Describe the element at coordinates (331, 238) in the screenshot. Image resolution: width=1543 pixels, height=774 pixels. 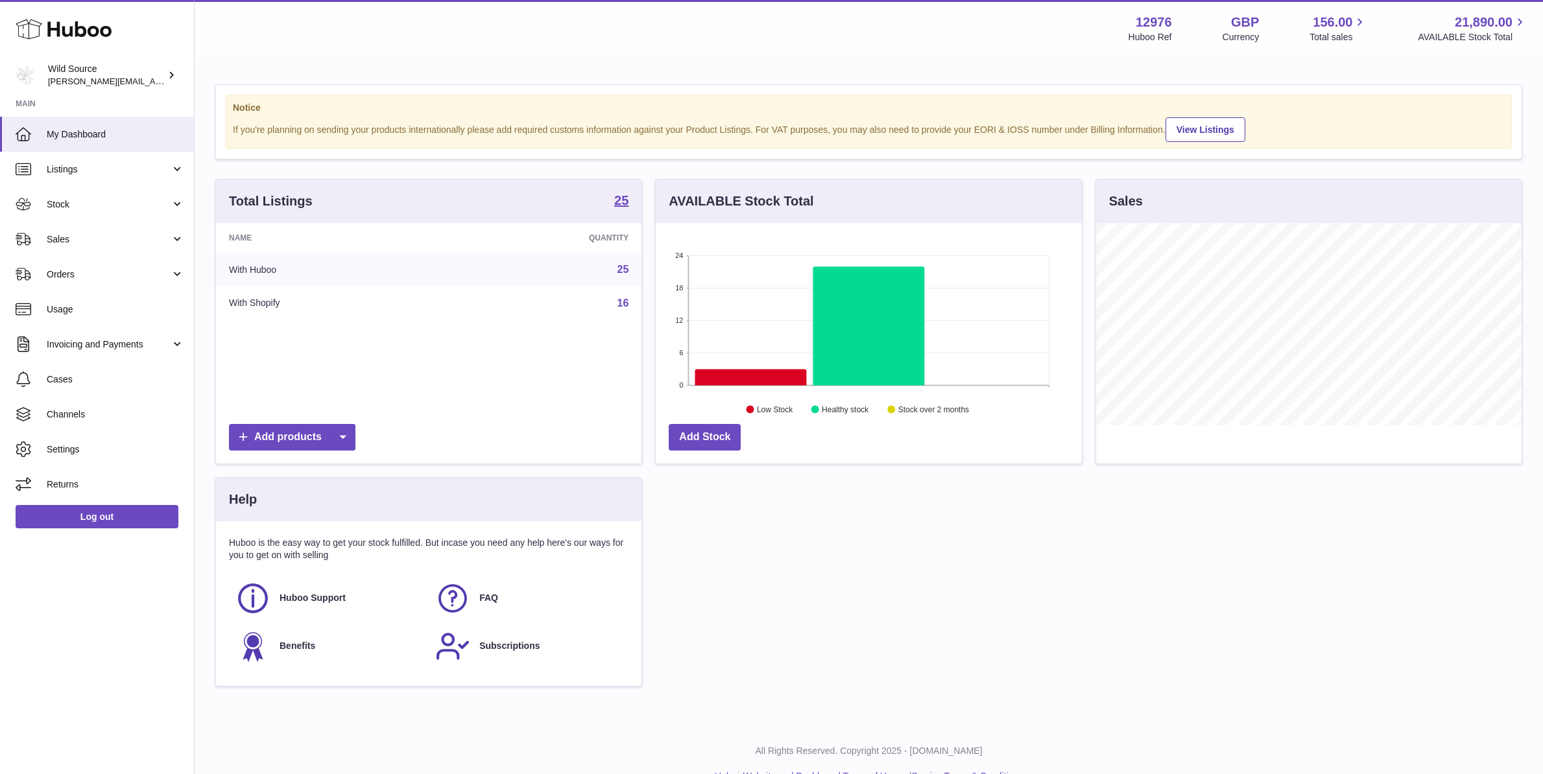
I see `th: Name` at that location.